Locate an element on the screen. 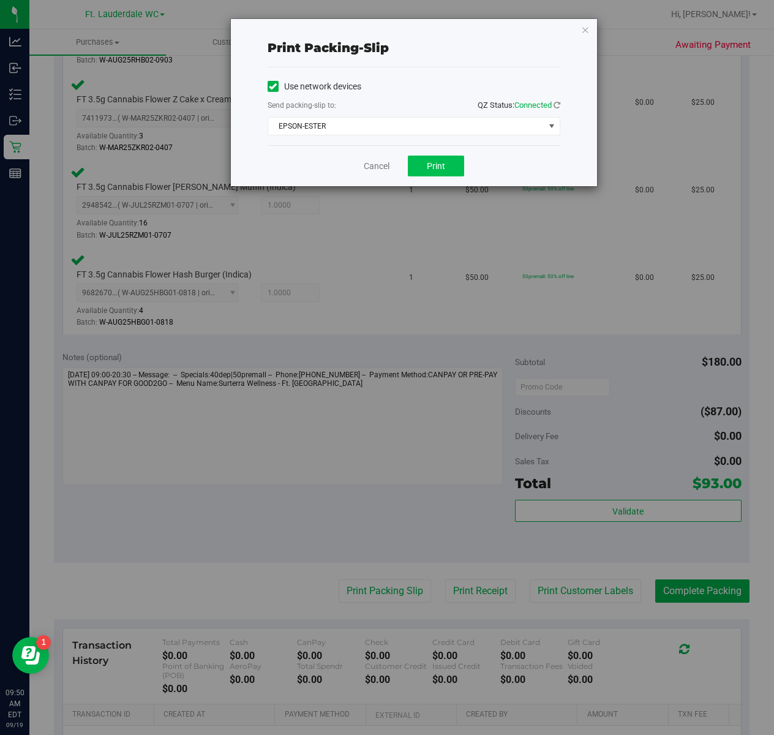  span: Connected is located at coordinates (533, 105).